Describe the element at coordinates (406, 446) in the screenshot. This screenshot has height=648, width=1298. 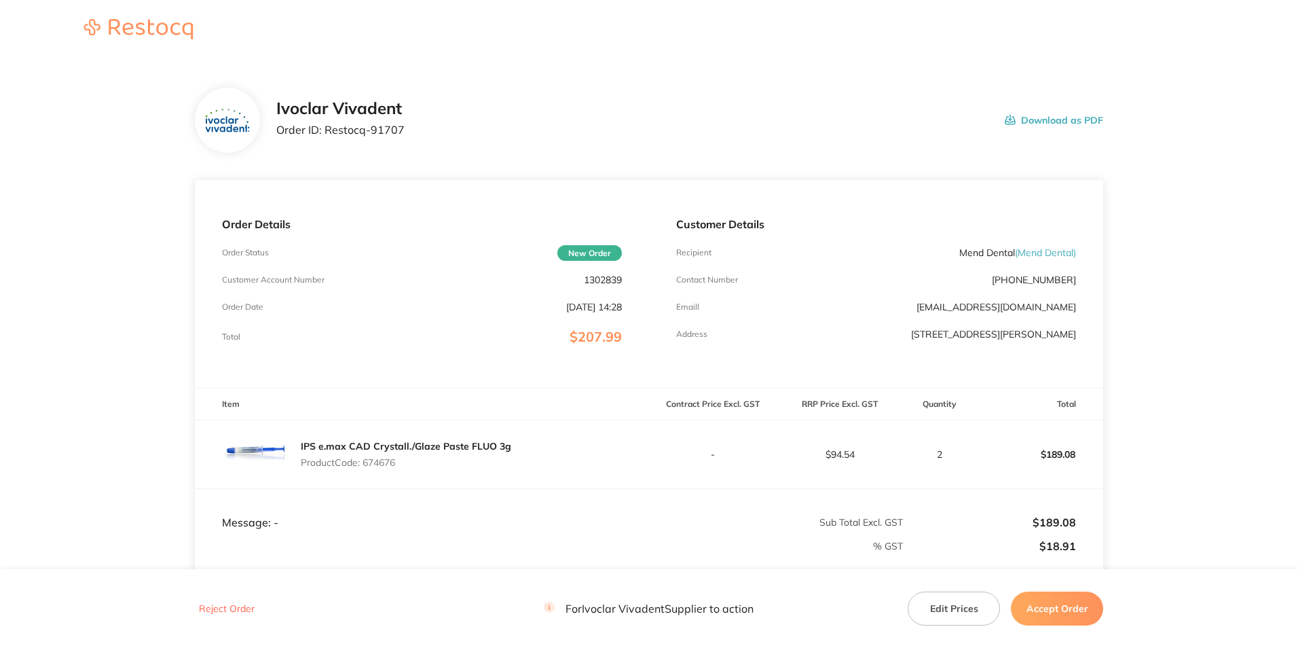
I see `a: IPS e.max CAD Crystall./Glaze Paste FLUO 3g` at that location.